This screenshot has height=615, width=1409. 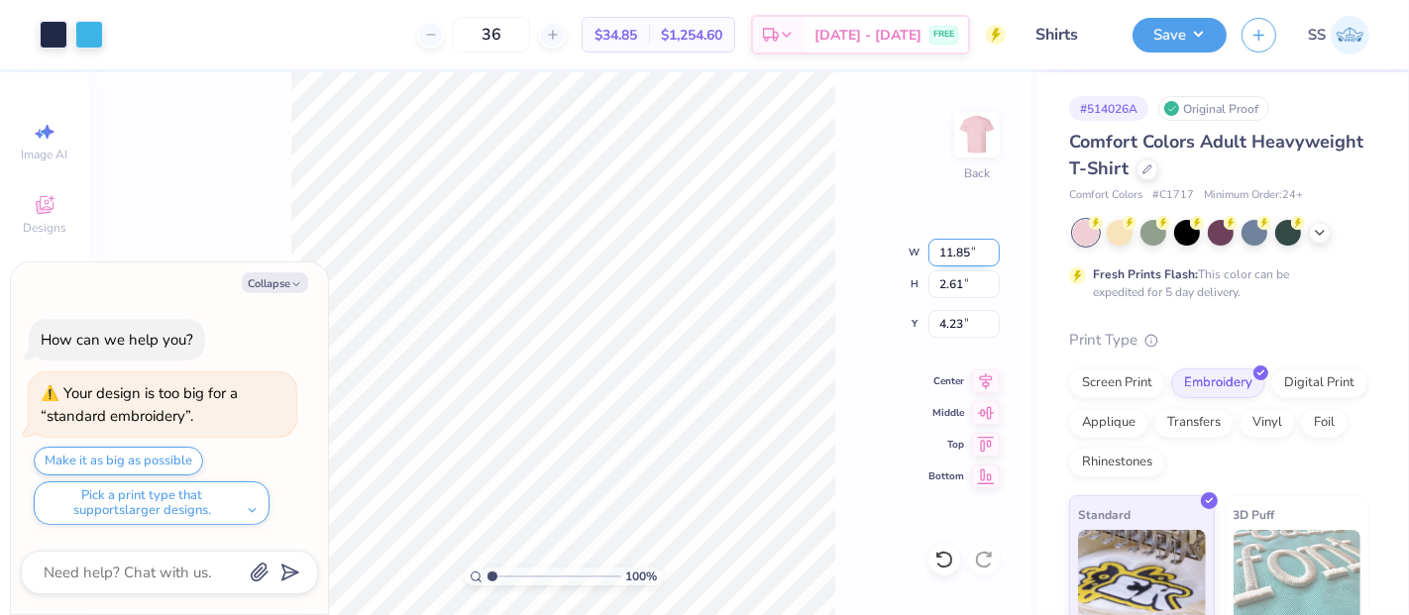 I want to click on input: Untitled Design, so click(x=1069, y=35).